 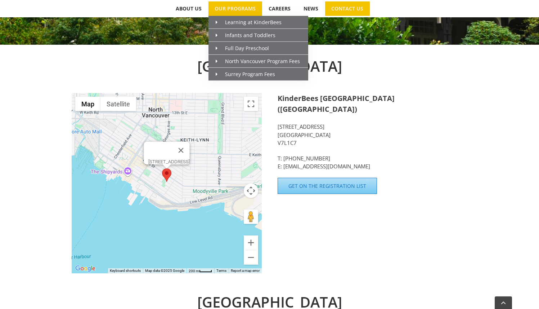 I want to click on span: Get on the Registration List, so click(x=327, y=185).